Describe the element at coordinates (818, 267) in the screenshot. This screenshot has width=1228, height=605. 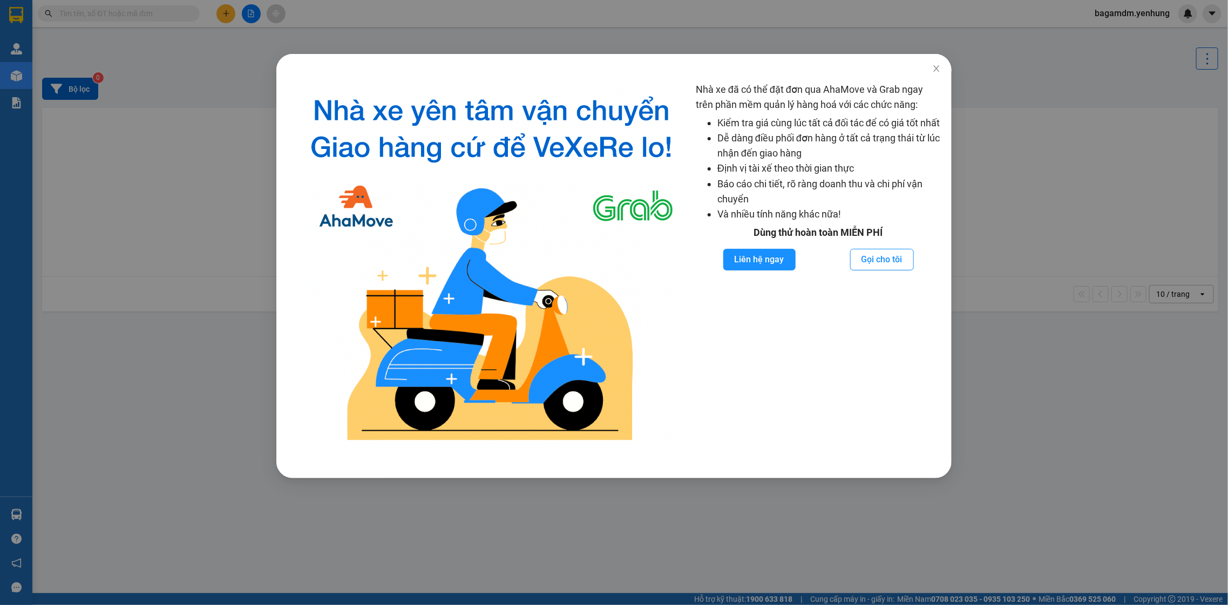
I see `div: Nhà xe đã có thể đặt đơn qua AhaMove và Grab ngay trên phần mềm quản lý hàng hoá với các chức năng:` at that location.